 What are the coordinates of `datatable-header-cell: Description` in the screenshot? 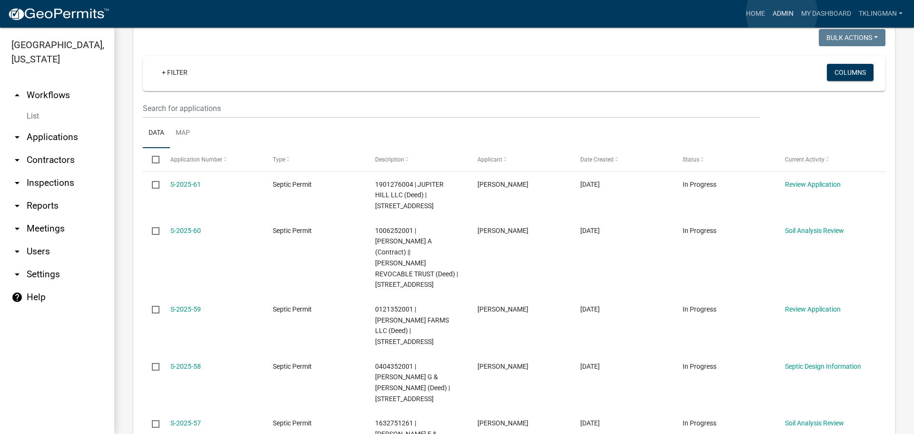 It's located at (417, 159).